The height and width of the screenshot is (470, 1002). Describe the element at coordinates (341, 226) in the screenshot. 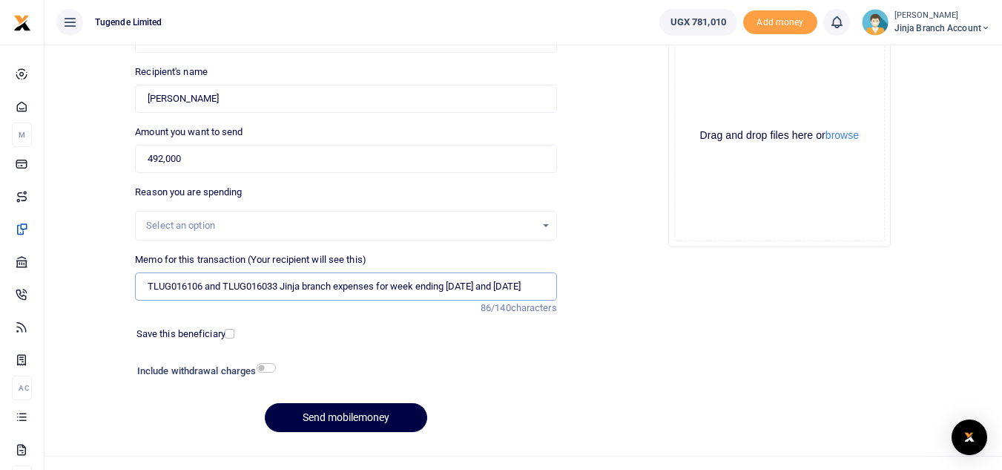

I see `div: Select an option` at that location.